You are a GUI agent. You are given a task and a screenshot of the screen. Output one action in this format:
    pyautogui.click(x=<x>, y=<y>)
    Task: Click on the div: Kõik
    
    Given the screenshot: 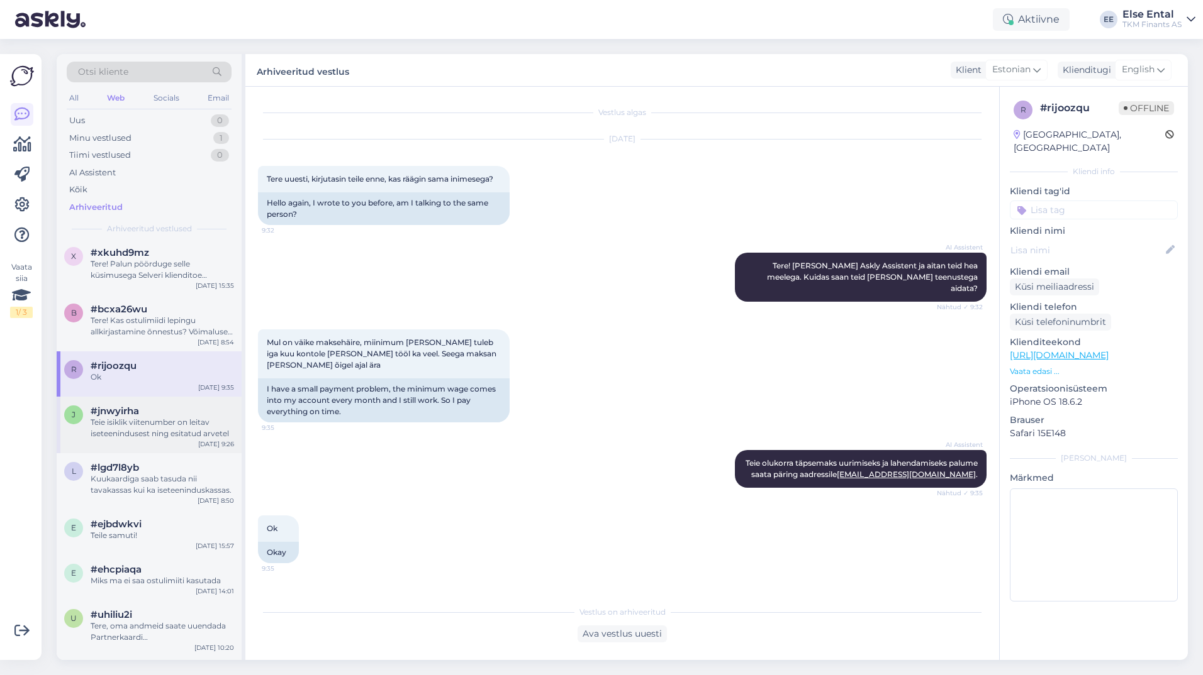 What is the action you would take?
    pyautogui.click(x=78, y=190)
    